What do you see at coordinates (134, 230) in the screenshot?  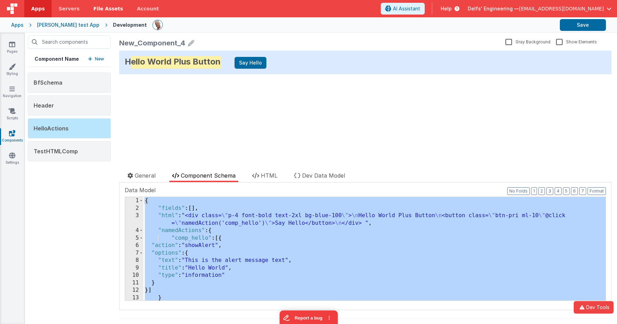 I see `div: 4` at bounding box center [134, 230].